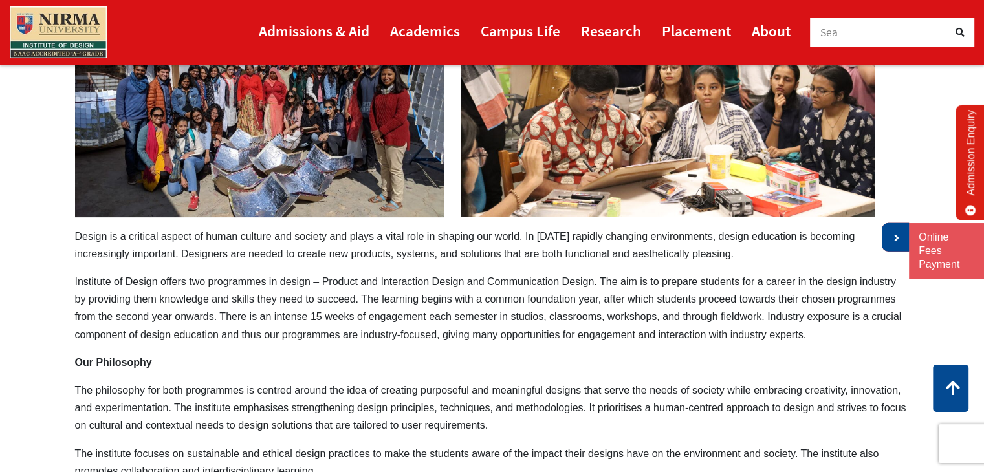 This screenshot has width=984, height=472. Describe the element at coordinates (425, 30) in the screenshot. I see `a: Academics` at that location.